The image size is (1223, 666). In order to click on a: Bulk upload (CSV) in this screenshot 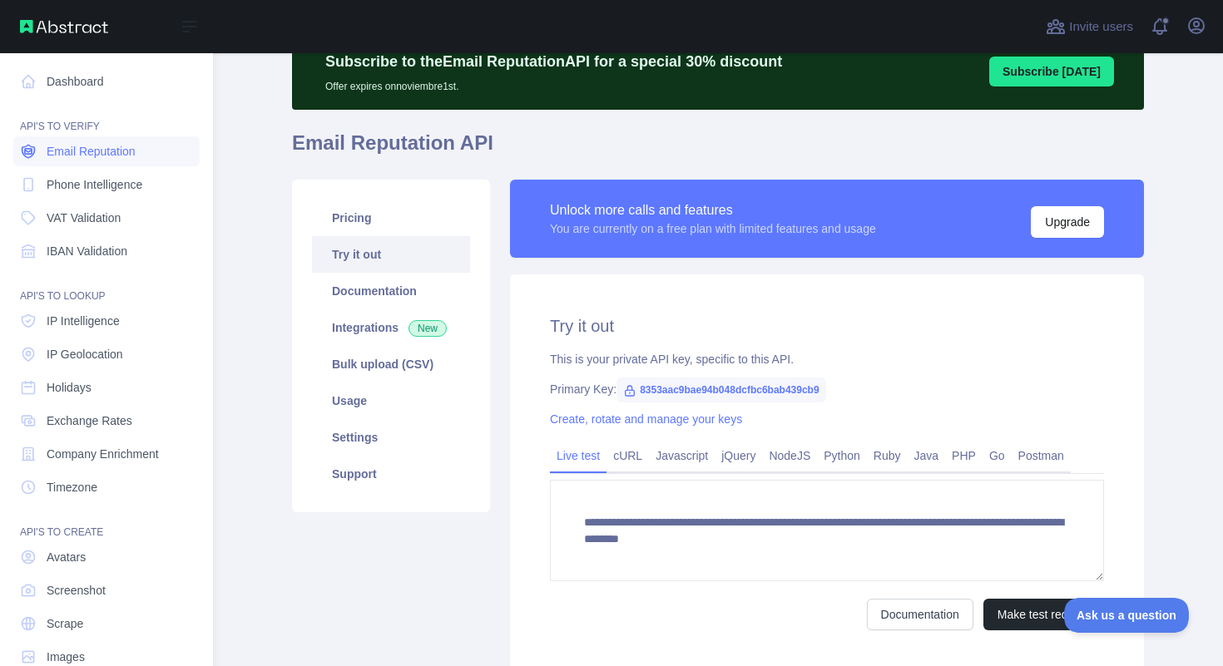, I will do `click(391, 364)`.